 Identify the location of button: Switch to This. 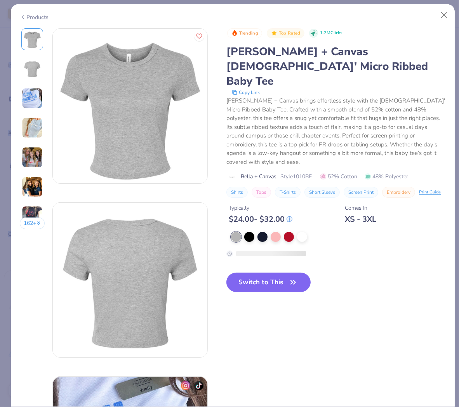
(268, 282).